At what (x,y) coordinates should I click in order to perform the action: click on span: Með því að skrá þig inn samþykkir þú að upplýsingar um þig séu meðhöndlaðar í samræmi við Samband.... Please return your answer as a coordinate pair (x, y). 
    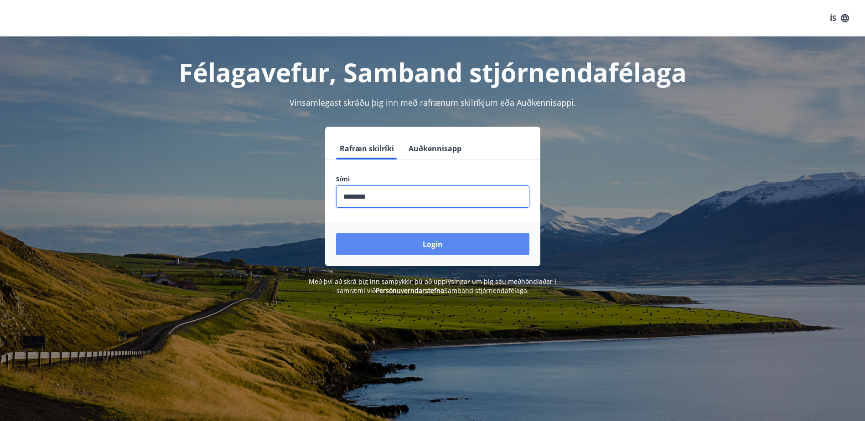
    Looking at the image, I should click on (432, 286).